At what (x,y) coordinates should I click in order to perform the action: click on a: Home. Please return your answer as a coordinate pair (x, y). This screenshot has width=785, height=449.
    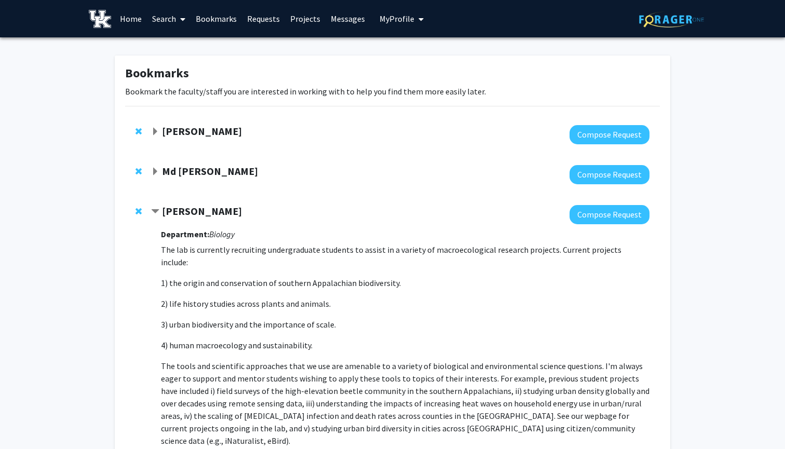
    Looking at the image, I should click on (131, 19).